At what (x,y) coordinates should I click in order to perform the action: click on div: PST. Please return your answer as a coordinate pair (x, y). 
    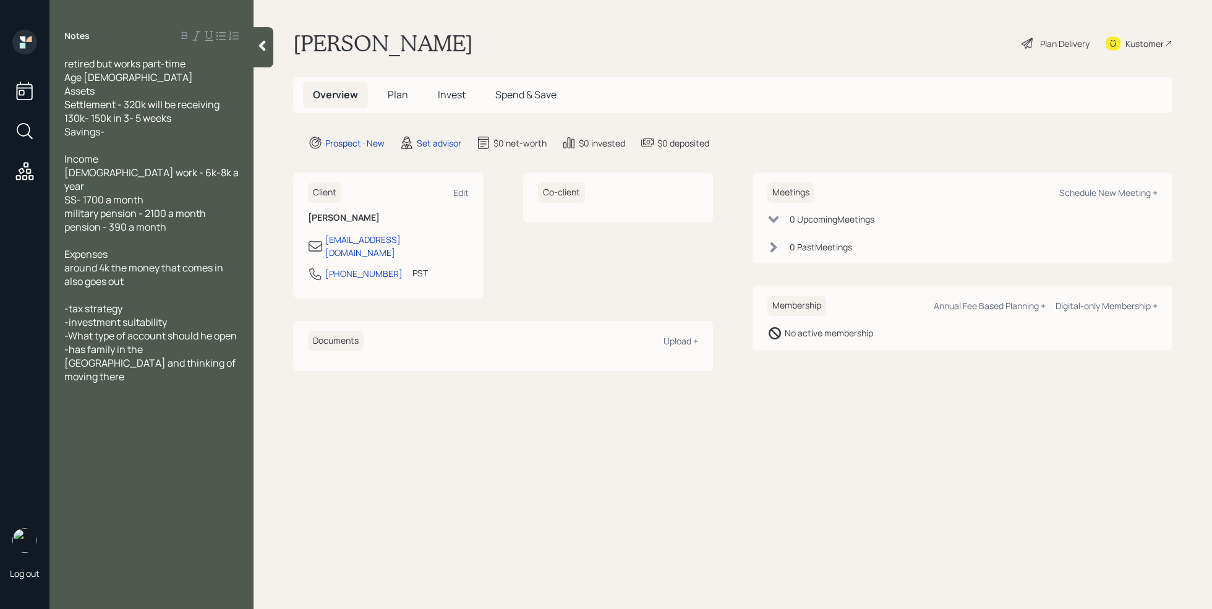
    Looking at the image, I should click on (420, 273).